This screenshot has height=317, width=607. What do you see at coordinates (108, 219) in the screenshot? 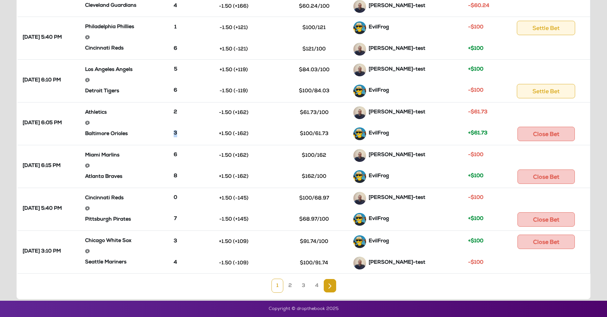
I see `strong: Pittsburgh Pirates` at bounding box center [108, 219].